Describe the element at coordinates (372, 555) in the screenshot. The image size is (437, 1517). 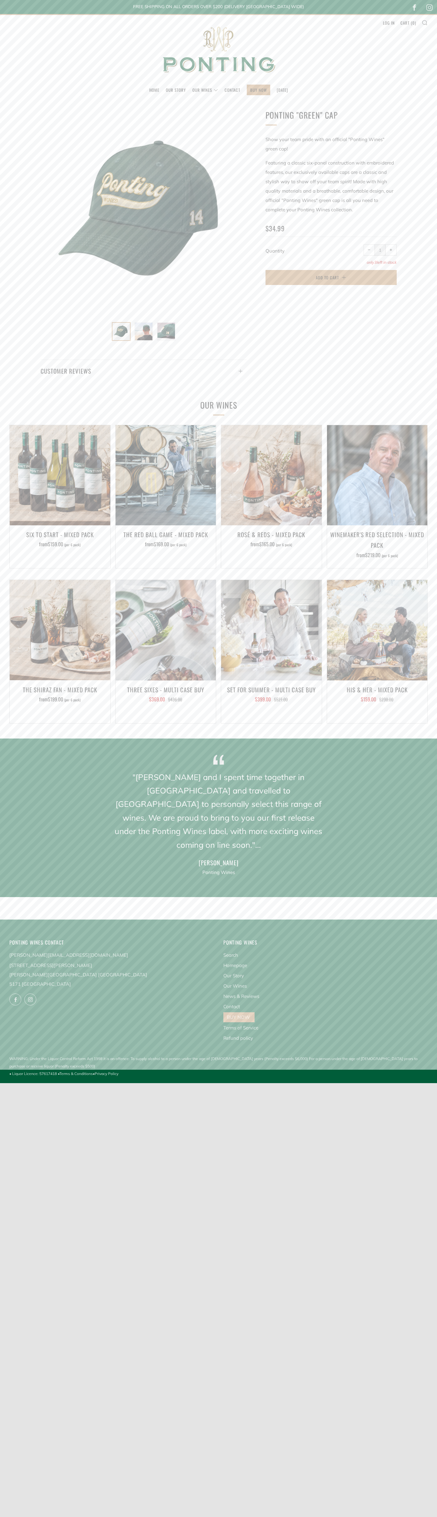
I see `span: $219.00` at that location.